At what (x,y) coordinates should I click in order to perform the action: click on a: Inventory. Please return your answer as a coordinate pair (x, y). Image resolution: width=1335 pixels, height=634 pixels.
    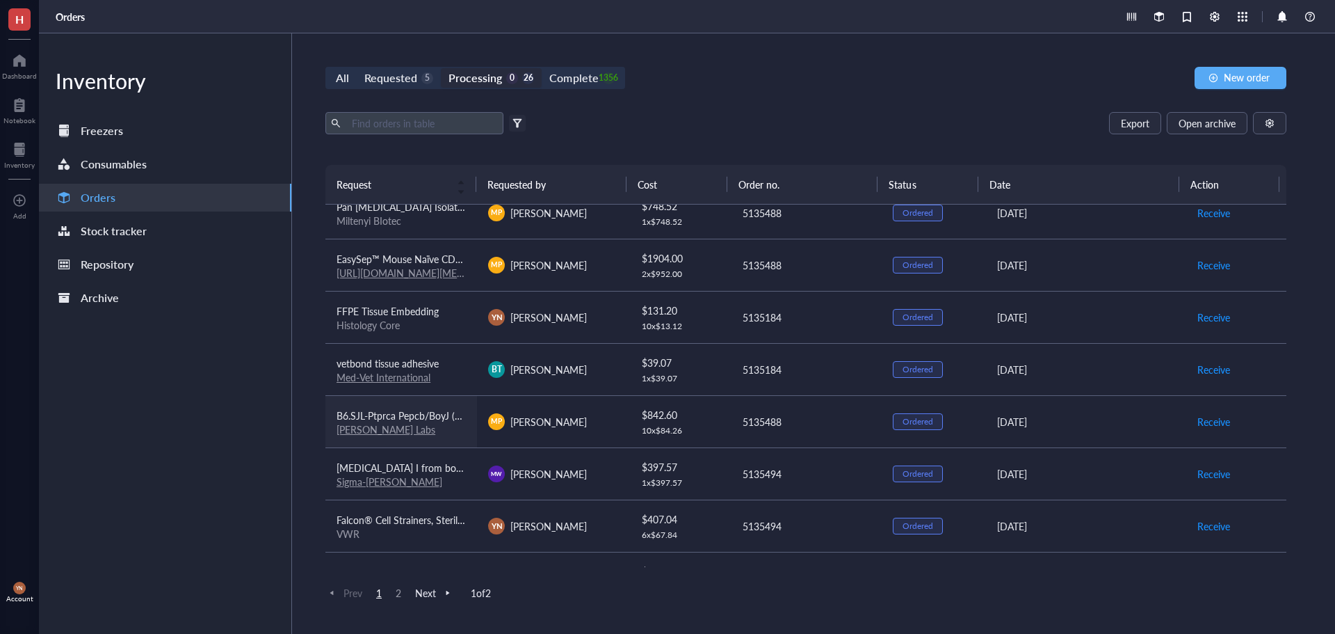
    Looking at the image, I should click on (19, 154).